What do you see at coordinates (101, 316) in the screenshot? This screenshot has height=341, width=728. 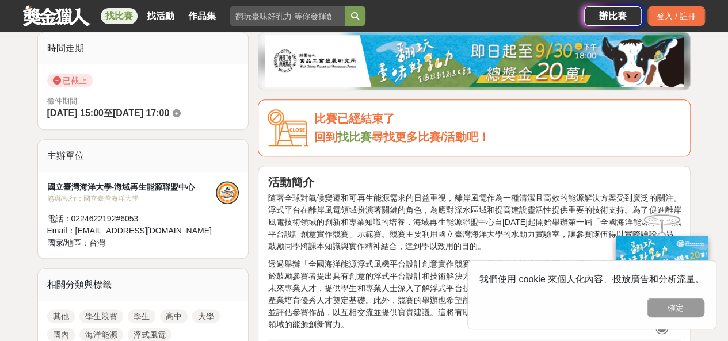 I see `a: 學生競賽` at bounding box center [101, 316].